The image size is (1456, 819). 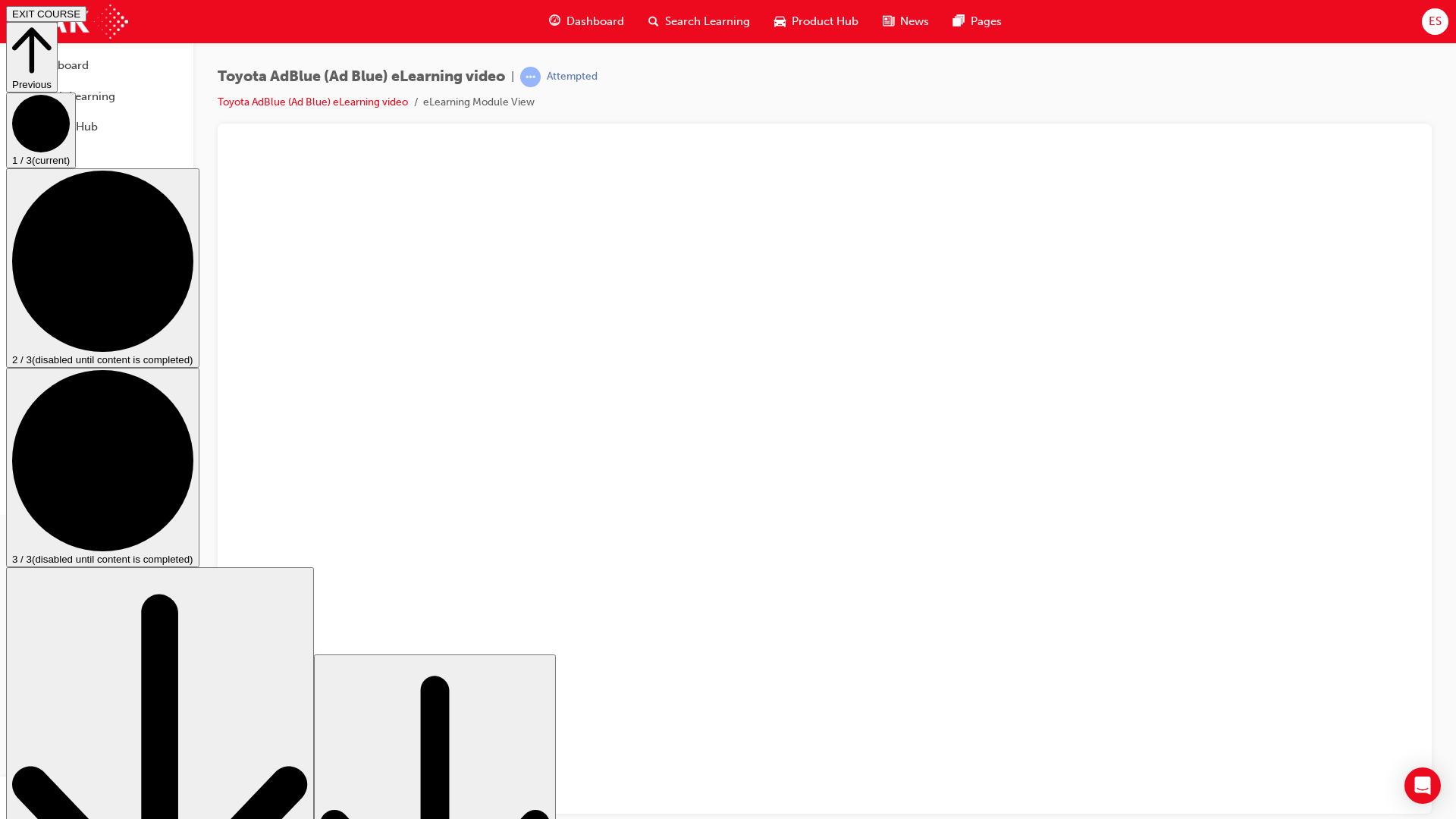 What do you see at coordinates (22, 560) in the screenshot?
I see `span: 3 / 3` at bounding box center [22, 560].